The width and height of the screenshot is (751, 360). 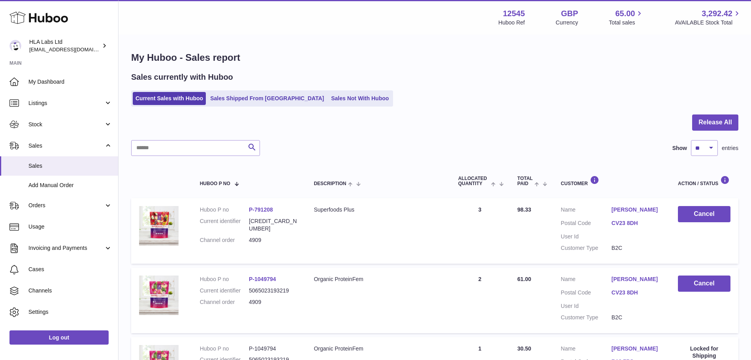 What do you see at coordinates (717, 13) in the screenshot?
I see `span: 3,292.42` at bounding box center [717, 13].